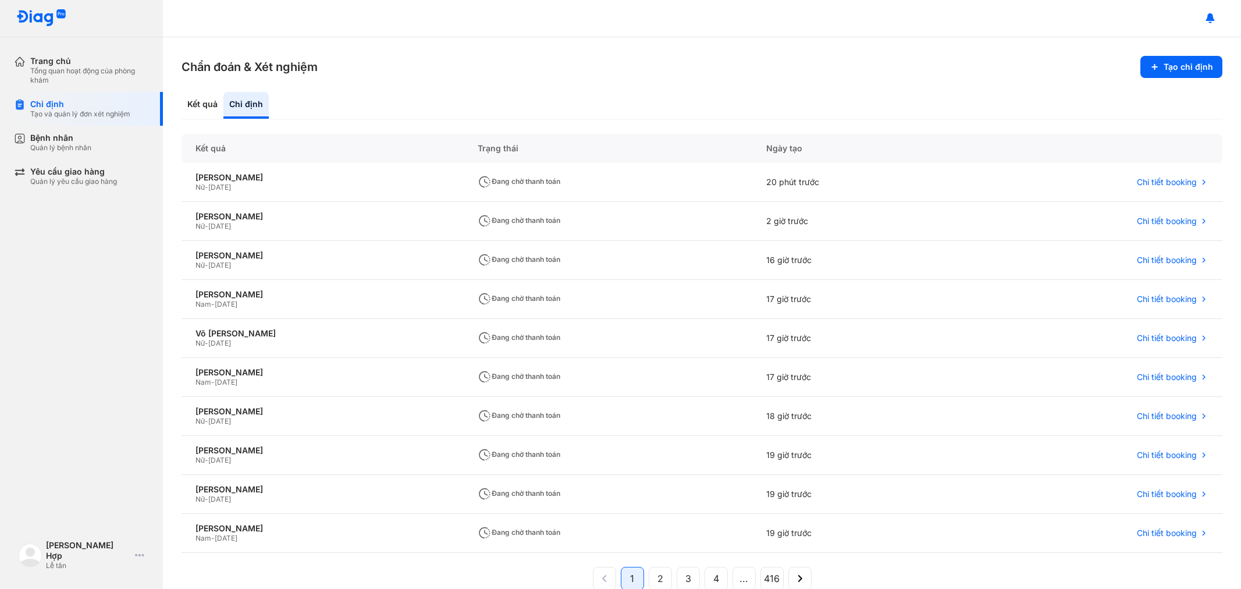 This screenshot has width=1241, height=589. What do you see at coordinates (61, 148) in the screenshot?
I see `div: Quản lý bệnh nhân` at bounding box center [61, 148].